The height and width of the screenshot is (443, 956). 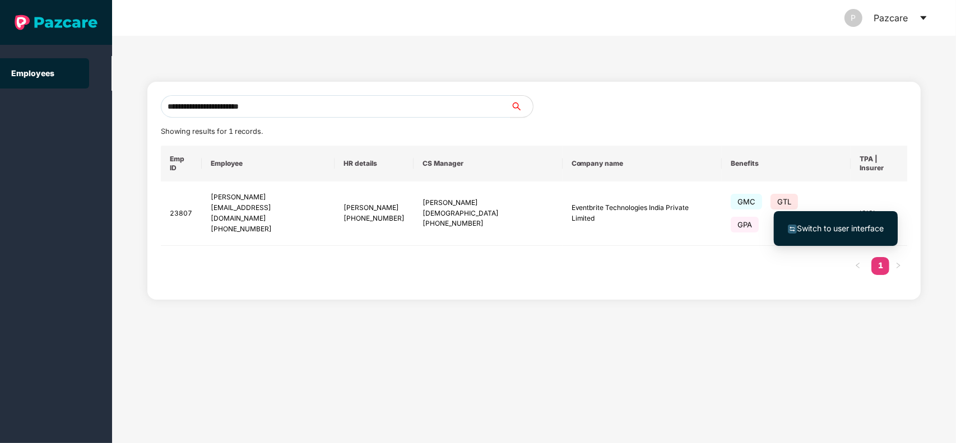 I want to click on button: left, so click(x=858, y=266).